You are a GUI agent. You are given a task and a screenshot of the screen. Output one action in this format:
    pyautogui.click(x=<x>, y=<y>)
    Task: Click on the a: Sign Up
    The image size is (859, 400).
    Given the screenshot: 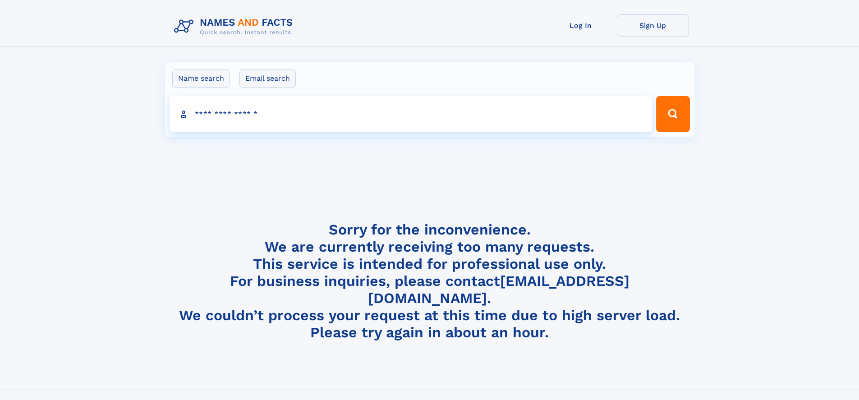 What is the action you would take?
    pyautogui.click(x=653, y=25)
    